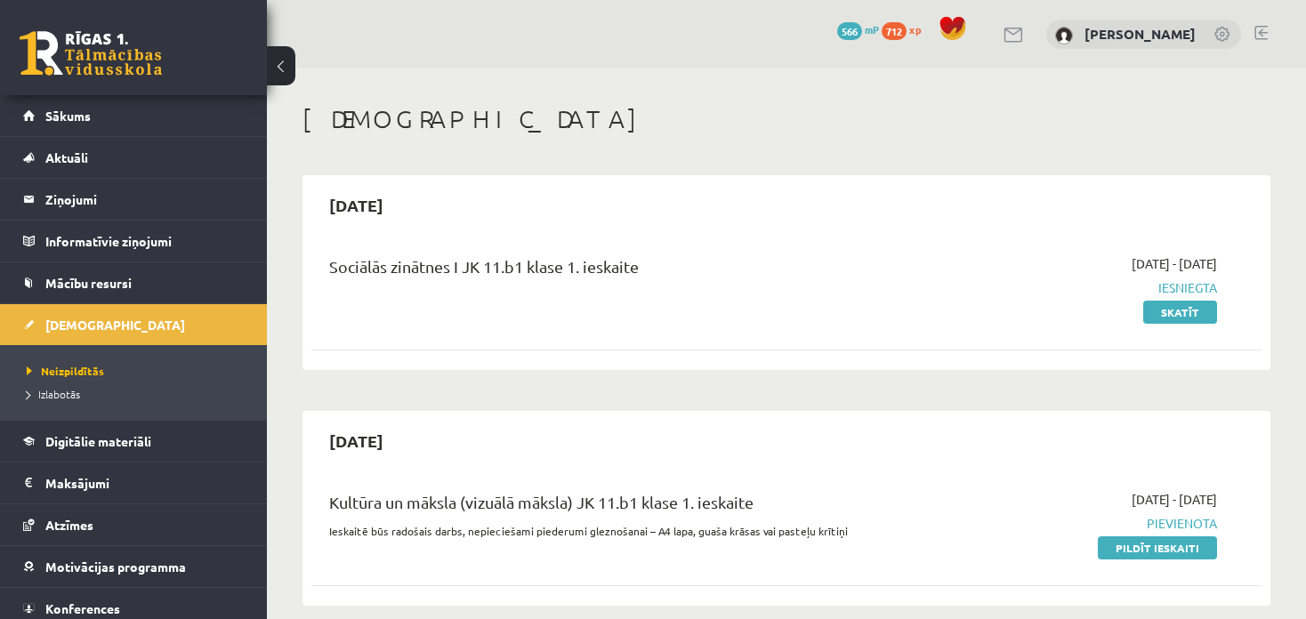  I want to click on span: Pievienota, so click(1077, 523).